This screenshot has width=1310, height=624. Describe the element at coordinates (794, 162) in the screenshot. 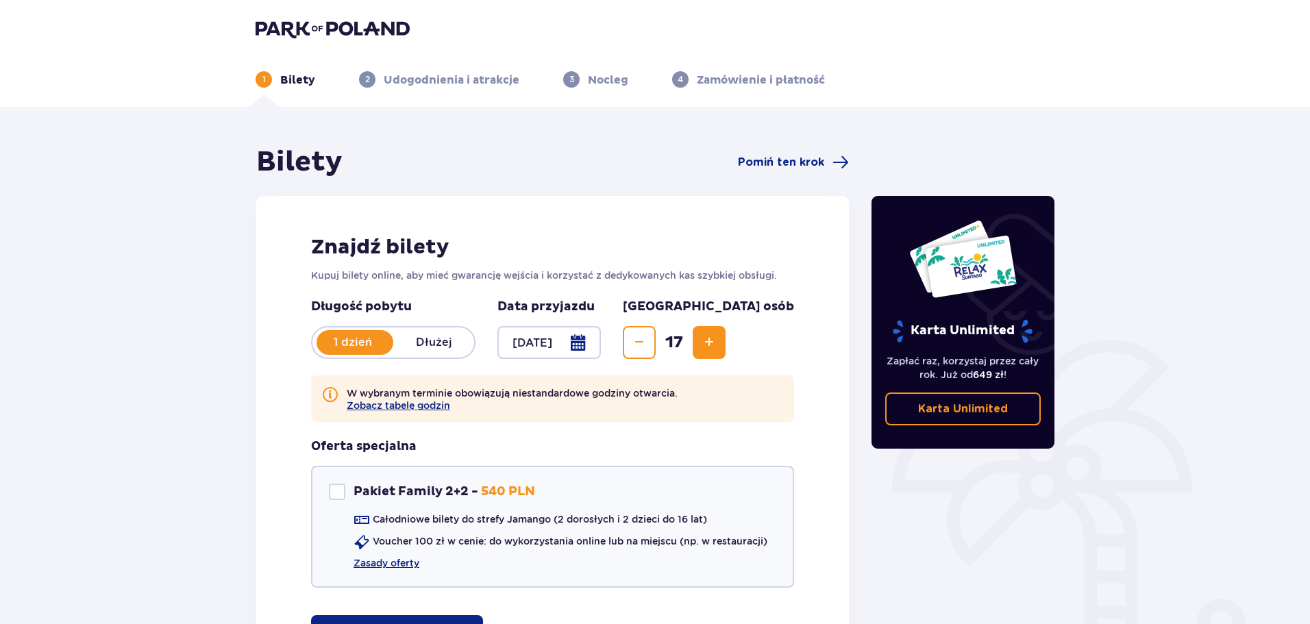

I see `a: Pomiń ten krok` at that location.